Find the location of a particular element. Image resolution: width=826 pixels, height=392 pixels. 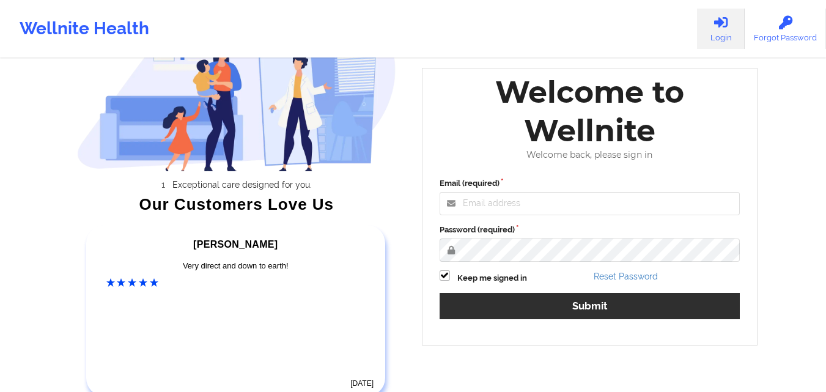

li: Exceptional care designed for you. is located at coordinates (242, 185).